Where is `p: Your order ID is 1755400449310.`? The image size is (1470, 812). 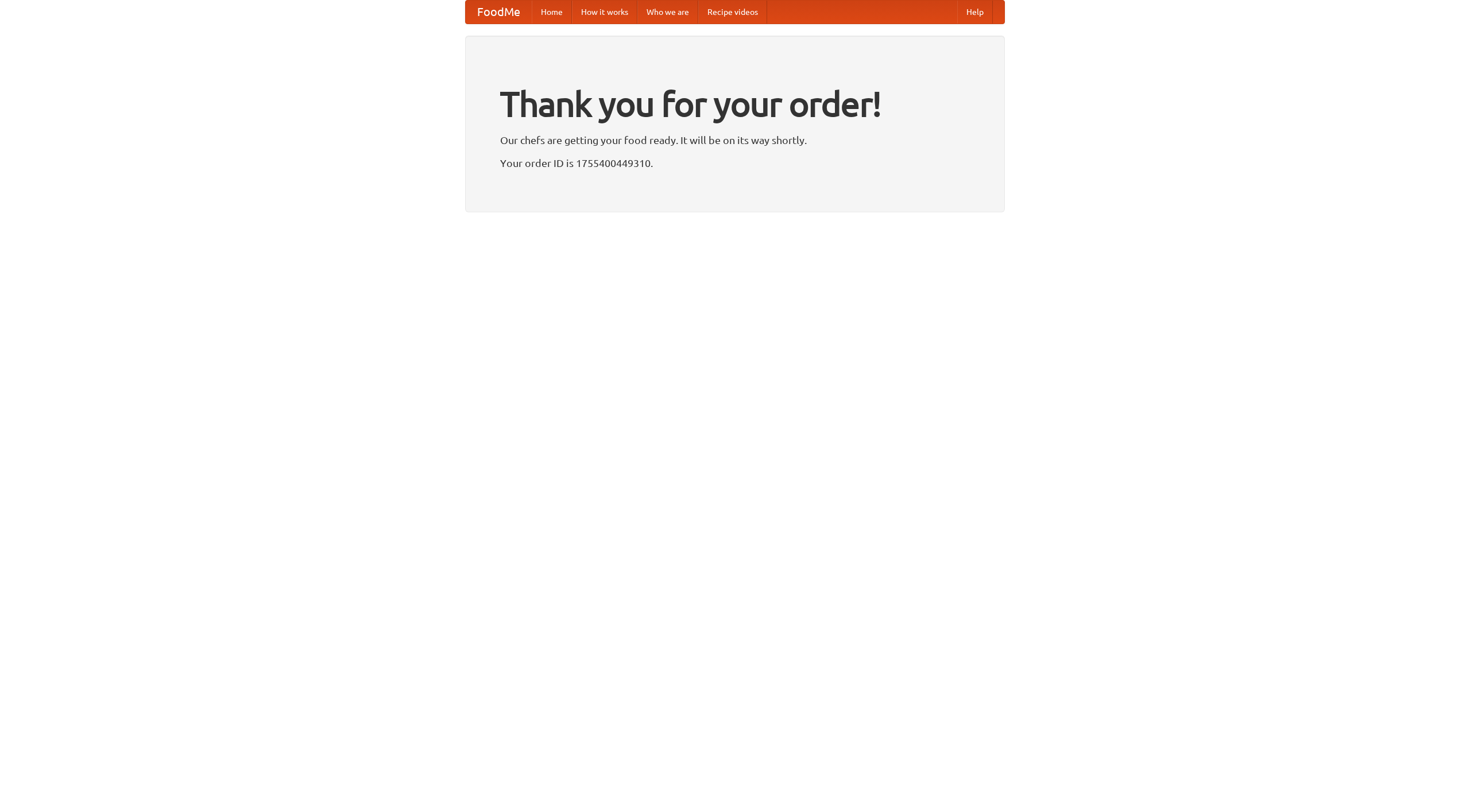 p: Your order ID is 1755400449310. is located at coordinates (735, 163).